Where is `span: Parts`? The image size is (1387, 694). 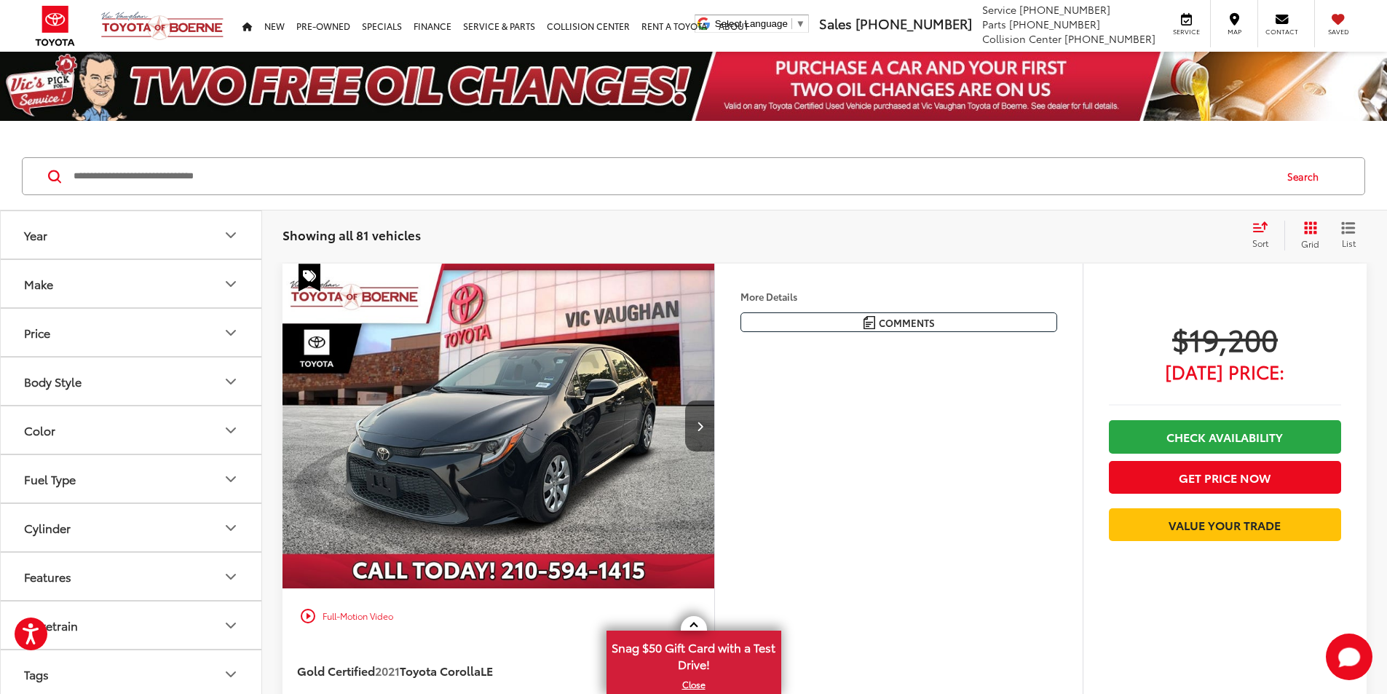
span: Parts is located at coordinates (994, 24).